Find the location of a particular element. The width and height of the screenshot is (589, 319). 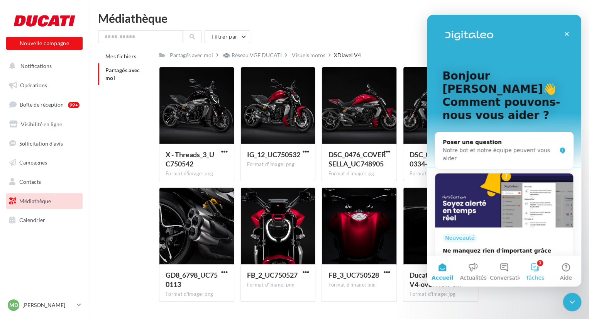

span: GD8_6798_UC750113 is located at coordinates (192, 280).